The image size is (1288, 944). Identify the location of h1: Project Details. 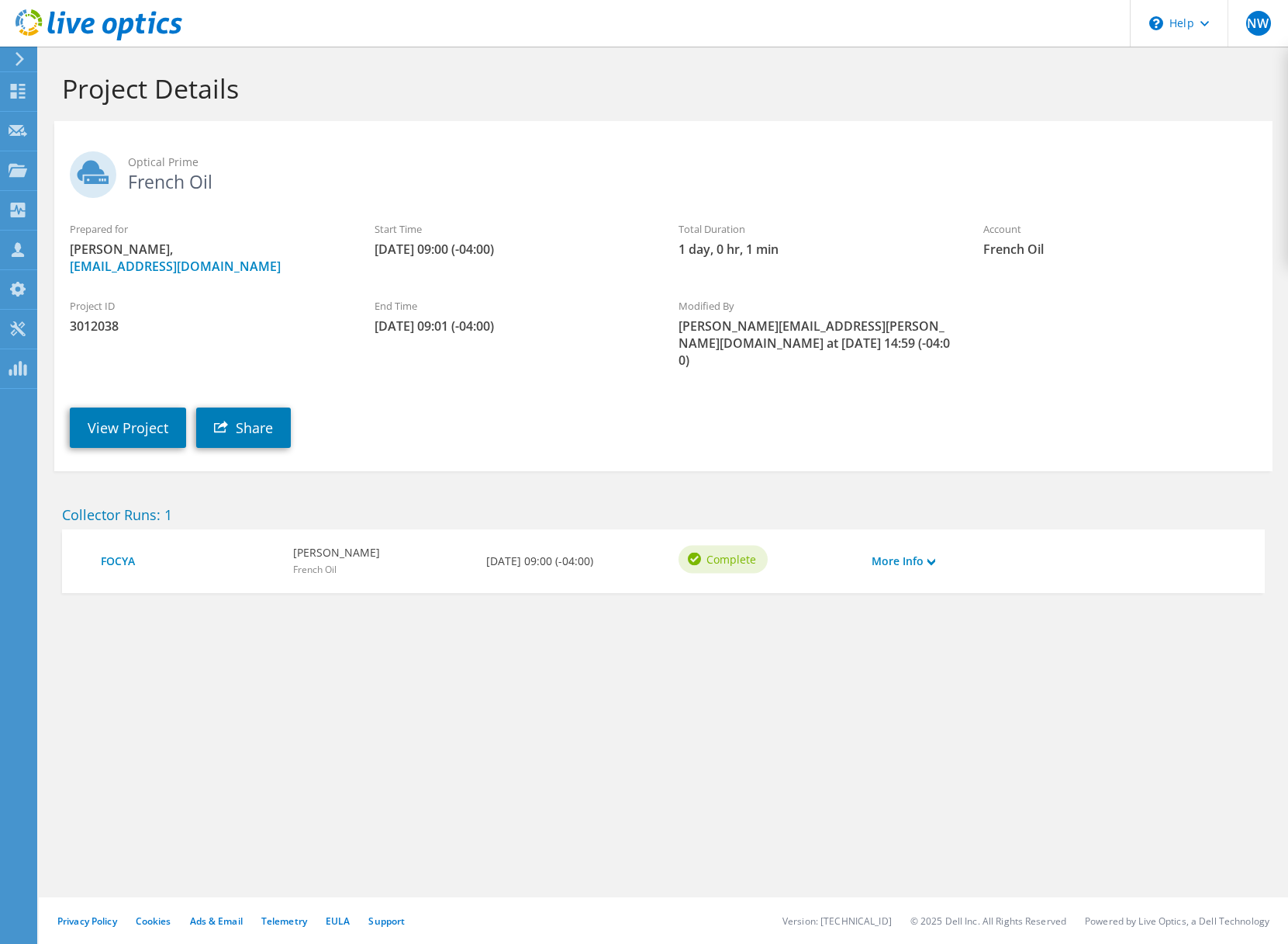
(660, 88).